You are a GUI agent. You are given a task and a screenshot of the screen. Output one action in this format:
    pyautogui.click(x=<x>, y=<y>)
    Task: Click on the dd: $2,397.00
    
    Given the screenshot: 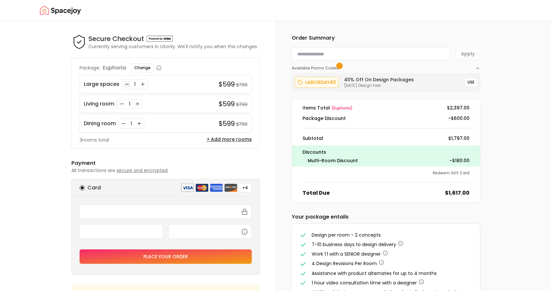 What is the action you would take?
    pyautogui.click(x=458, y=108)
    